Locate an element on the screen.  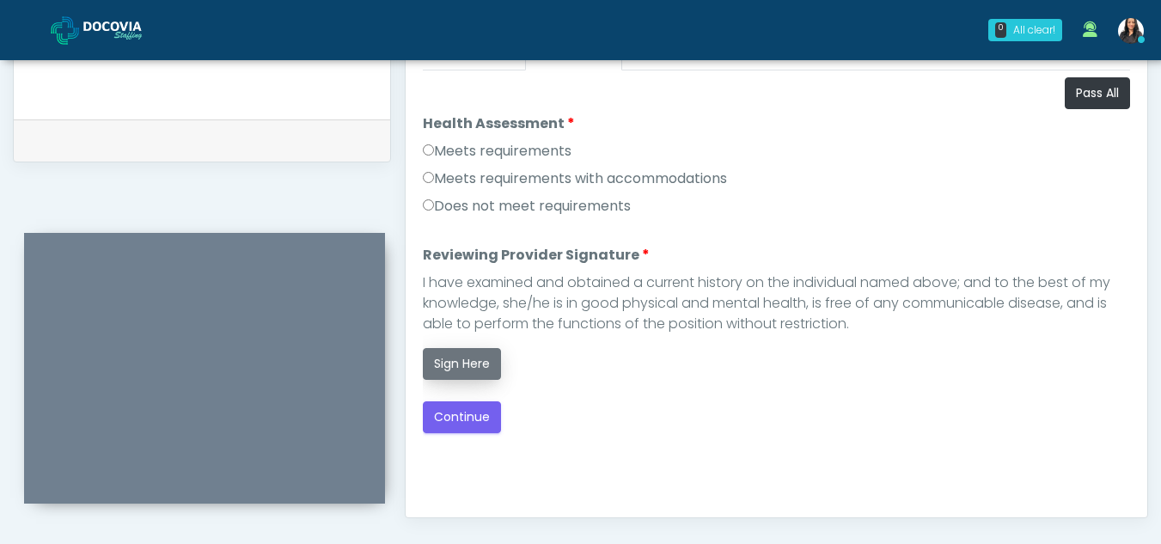
input: Meets requirements is located at coordinates (428, 150).